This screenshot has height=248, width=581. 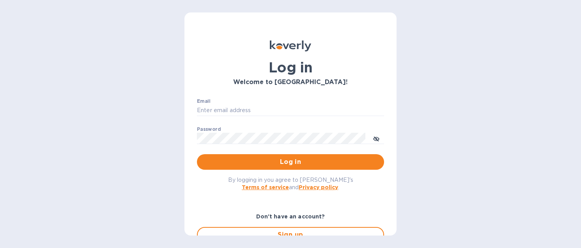 I want to click on input: Enter email address, so click(x=290, y=111).